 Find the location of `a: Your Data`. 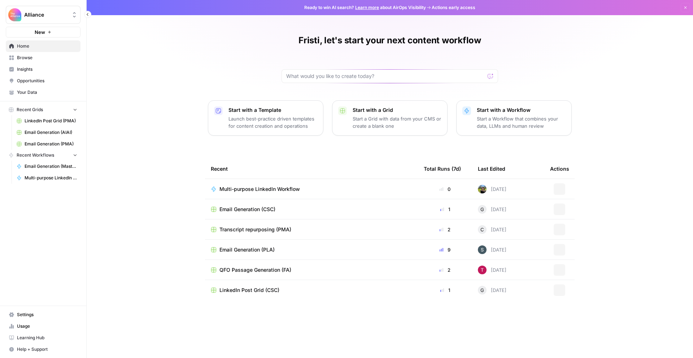

a: Your Data is located at coordinates (43, 92).